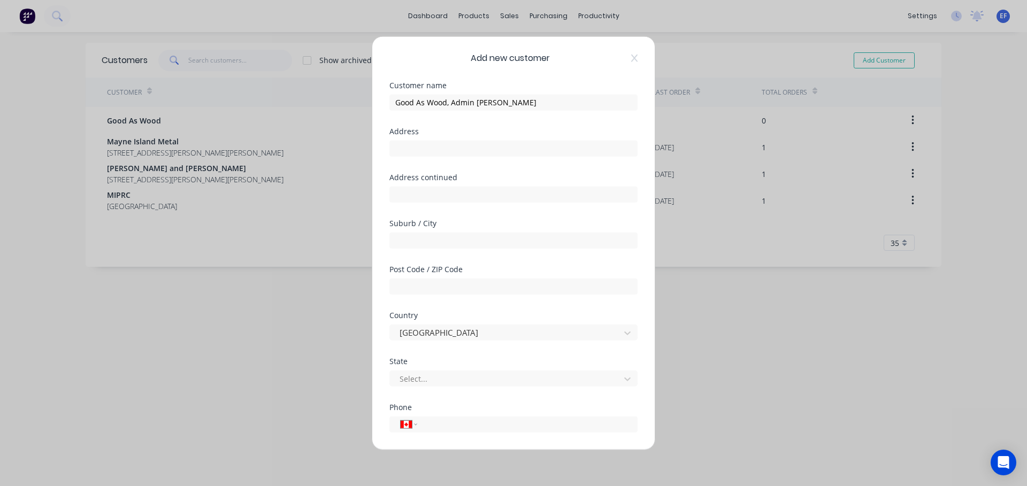 The width and height of the screenshot is (1027, 486). What do you see at coordinates (510, 58) in the screenshot?
I see `span: Add new customer` at bounding box center [510, 58].